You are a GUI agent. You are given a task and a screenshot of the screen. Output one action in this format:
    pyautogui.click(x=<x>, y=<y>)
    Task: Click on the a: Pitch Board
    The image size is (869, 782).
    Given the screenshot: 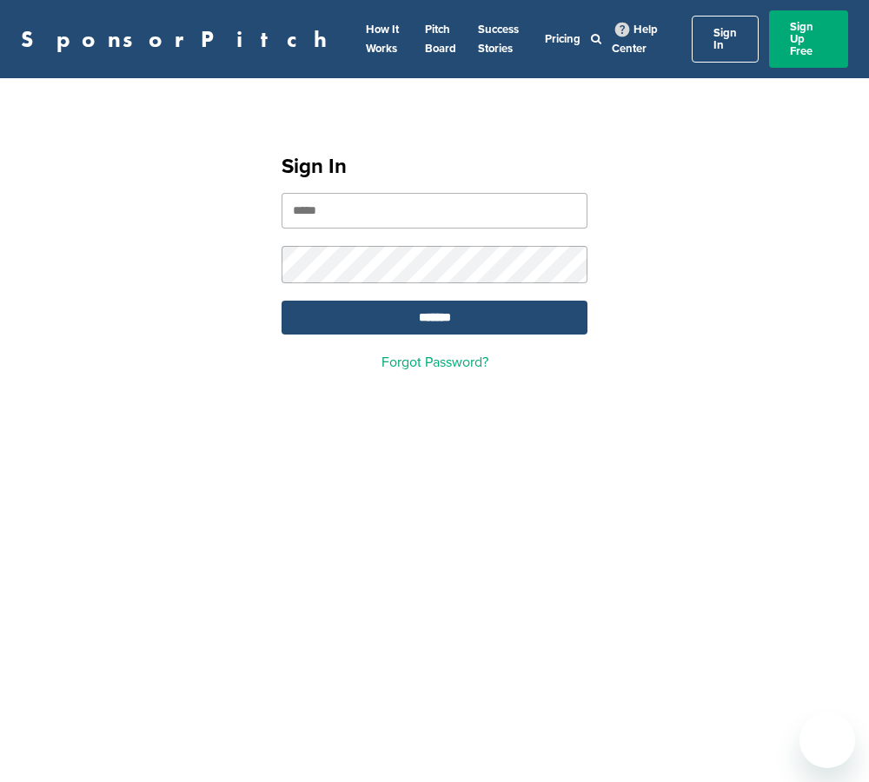 What is the action you would take?
    pyautogui.click(x=440, y=39)
    